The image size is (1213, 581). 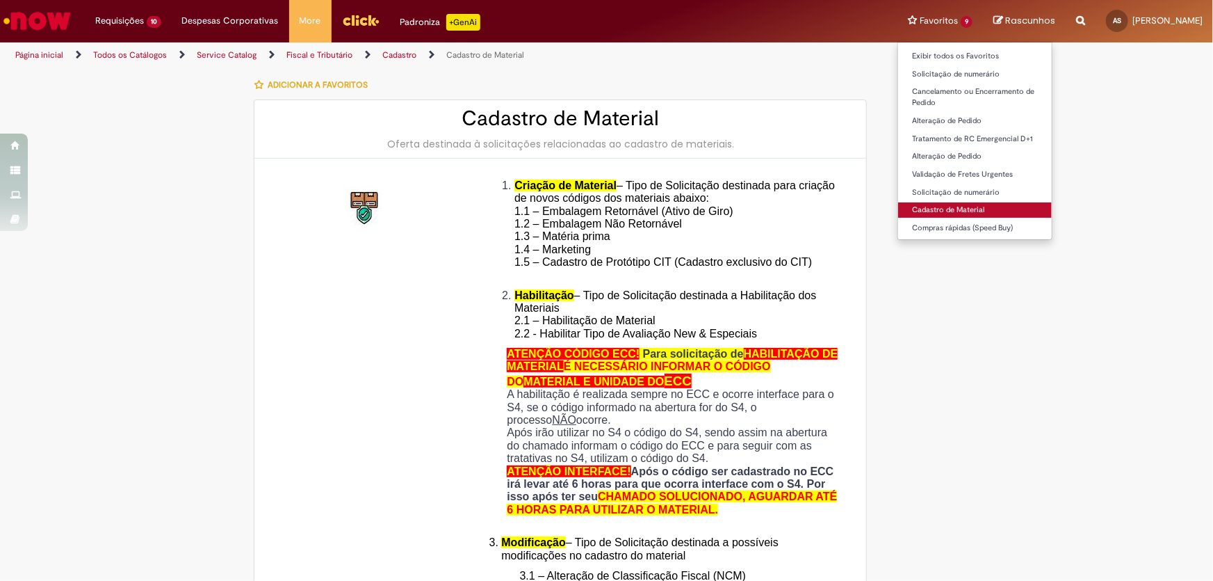 I want to click on span: Criação de Material, so click(x=565, y=185).